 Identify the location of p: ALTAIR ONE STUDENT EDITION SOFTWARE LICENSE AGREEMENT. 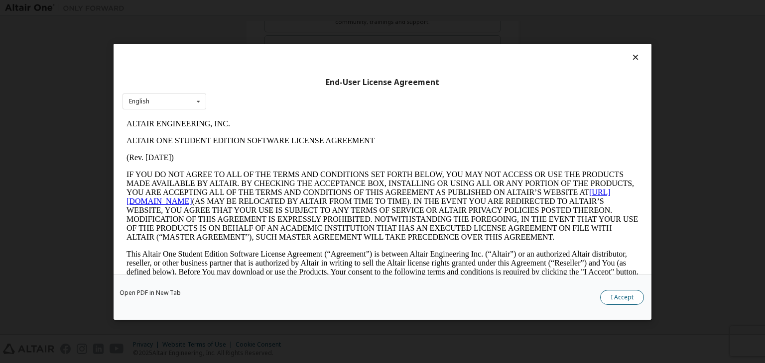
(260, 25).